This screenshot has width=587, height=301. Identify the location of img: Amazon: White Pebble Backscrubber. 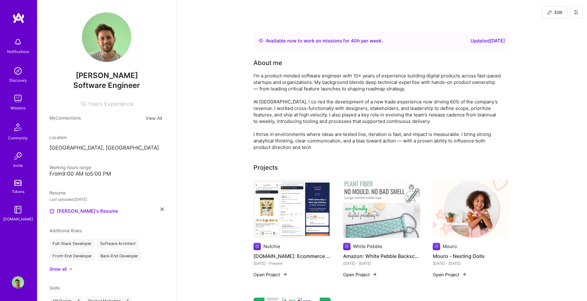
(382, 208).